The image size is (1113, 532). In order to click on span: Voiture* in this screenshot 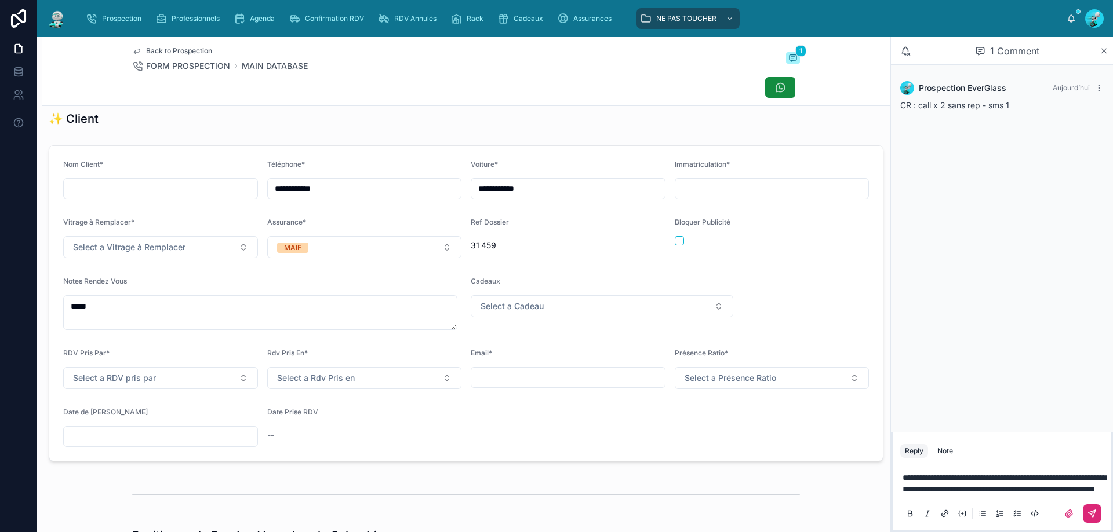, I will do `click(484, 164)`.